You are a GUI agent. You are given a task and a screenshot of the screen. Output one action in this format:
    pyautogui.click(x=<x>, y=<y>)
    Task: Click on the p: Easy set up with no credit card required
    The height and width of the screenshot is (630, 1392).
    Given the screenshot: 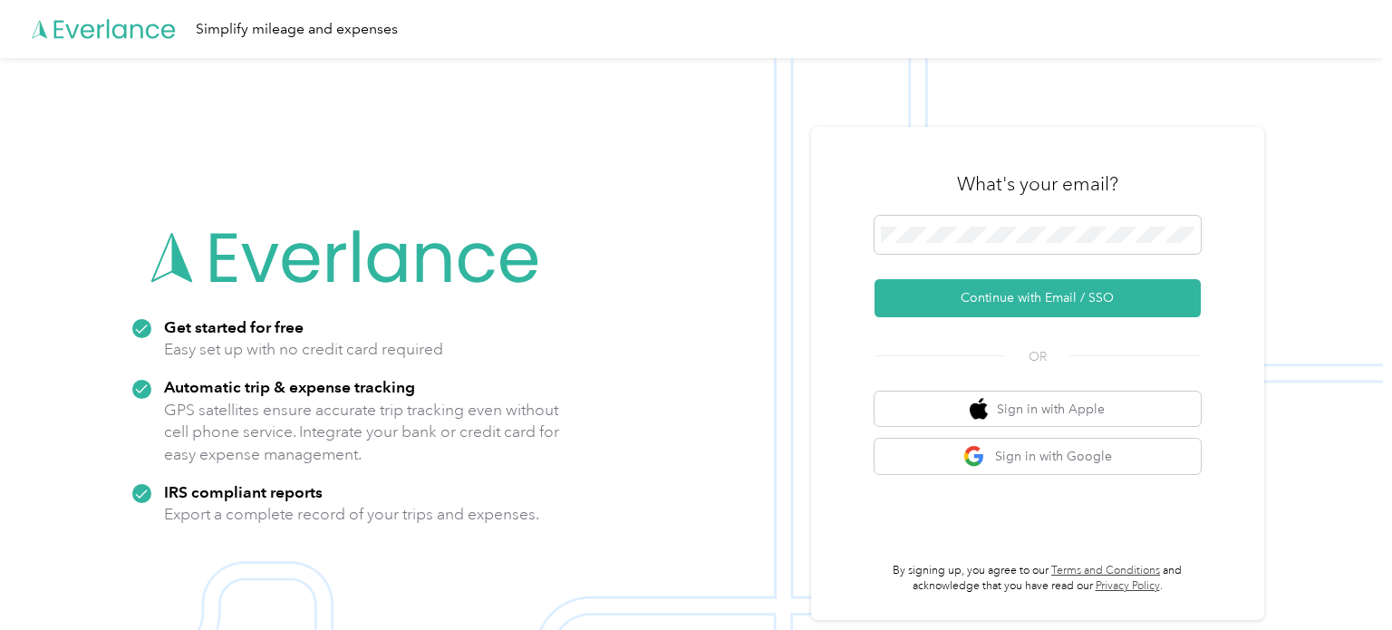 What is the action you would take?
    pyautogui.click(x=304, y=349)
    